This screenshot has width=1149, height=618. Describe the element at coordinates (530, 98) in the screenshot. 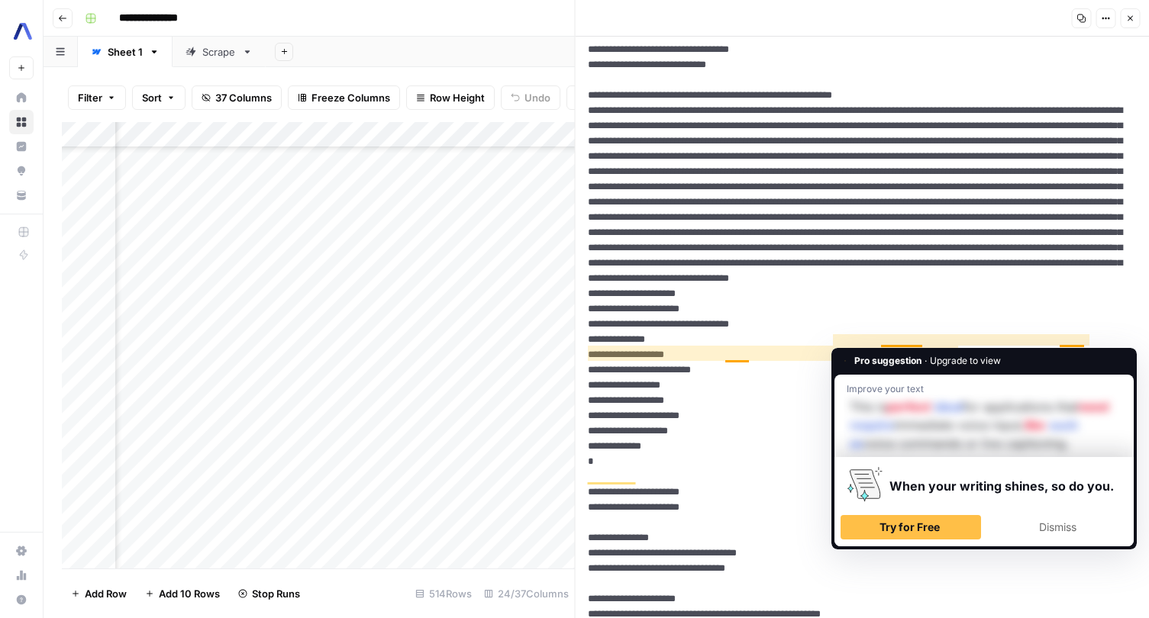

I see `button: Undo` at that location.